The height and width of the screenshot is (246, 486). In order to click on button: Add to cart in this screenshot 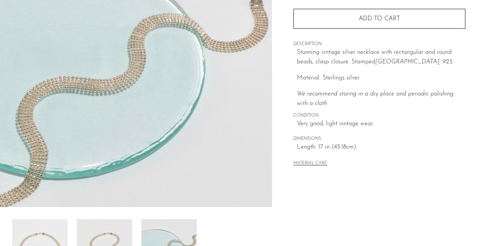, I will do `click(379, 19)`.